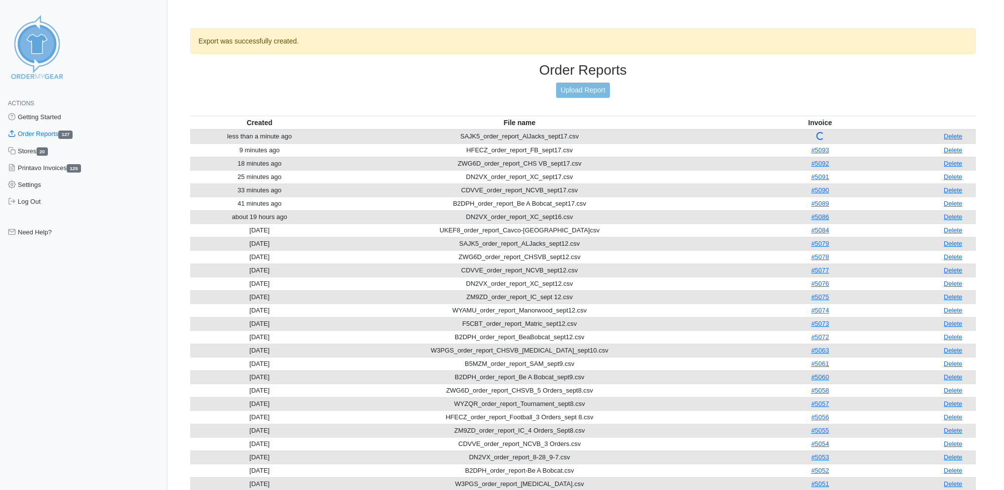 The width and height of the screenshot is (1004, 490). I want to click on td: HFECZ_order_report_FB_sept17.csv, so click(520, 150).